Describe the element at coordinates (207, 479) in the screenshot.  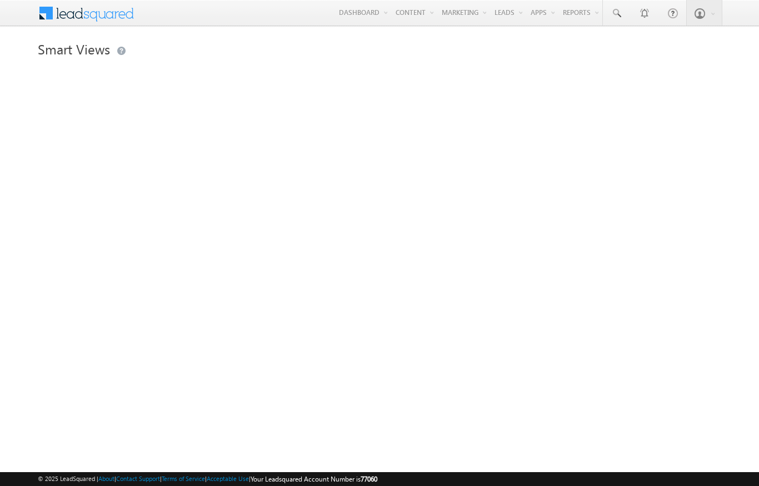
I see `span: © 2025 LeadSquared | | | | |` at that location.